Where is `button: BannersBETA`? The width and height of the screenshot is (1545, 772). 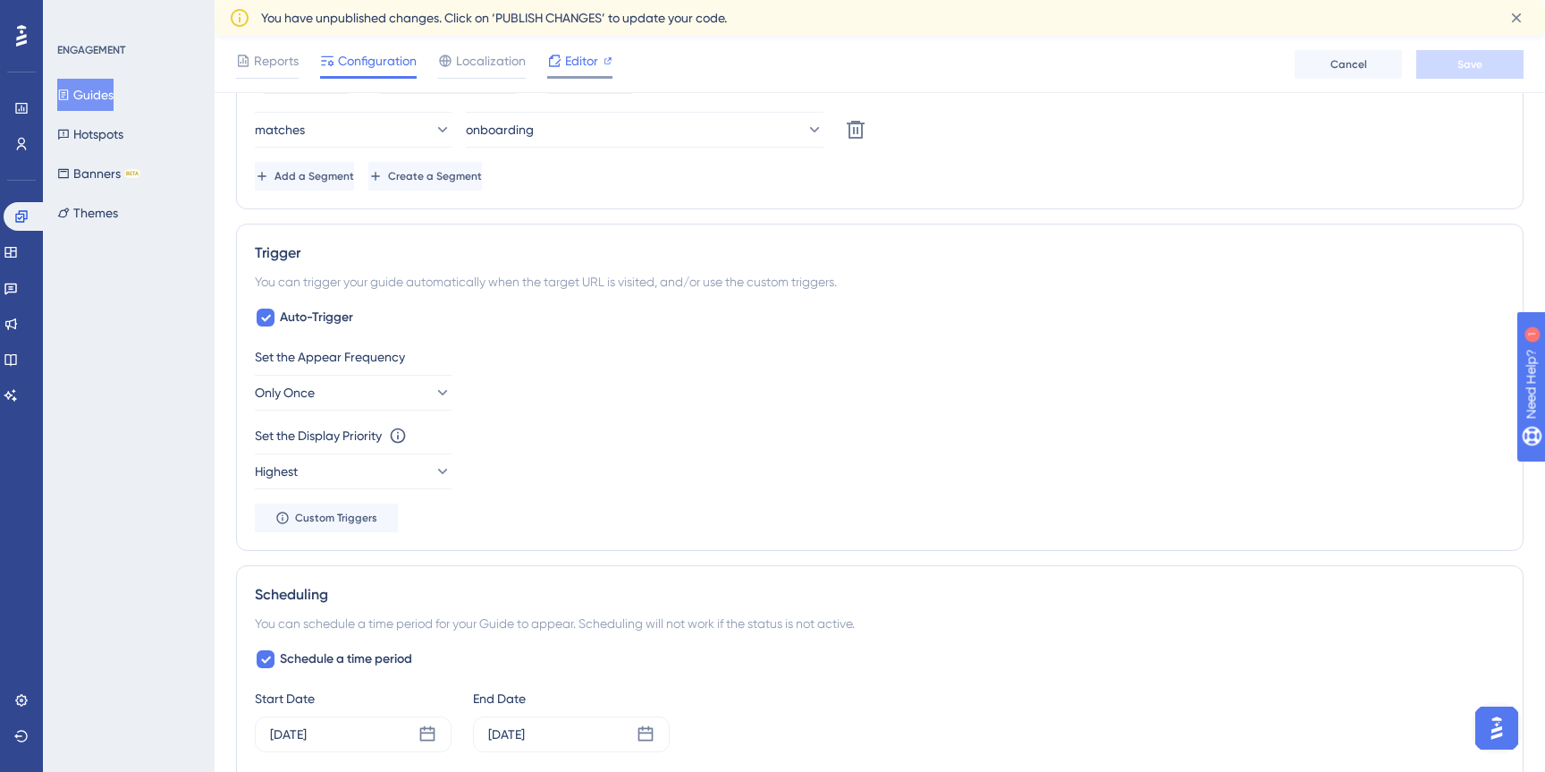 button: BannersBETA is located at coordinates (98, 173).